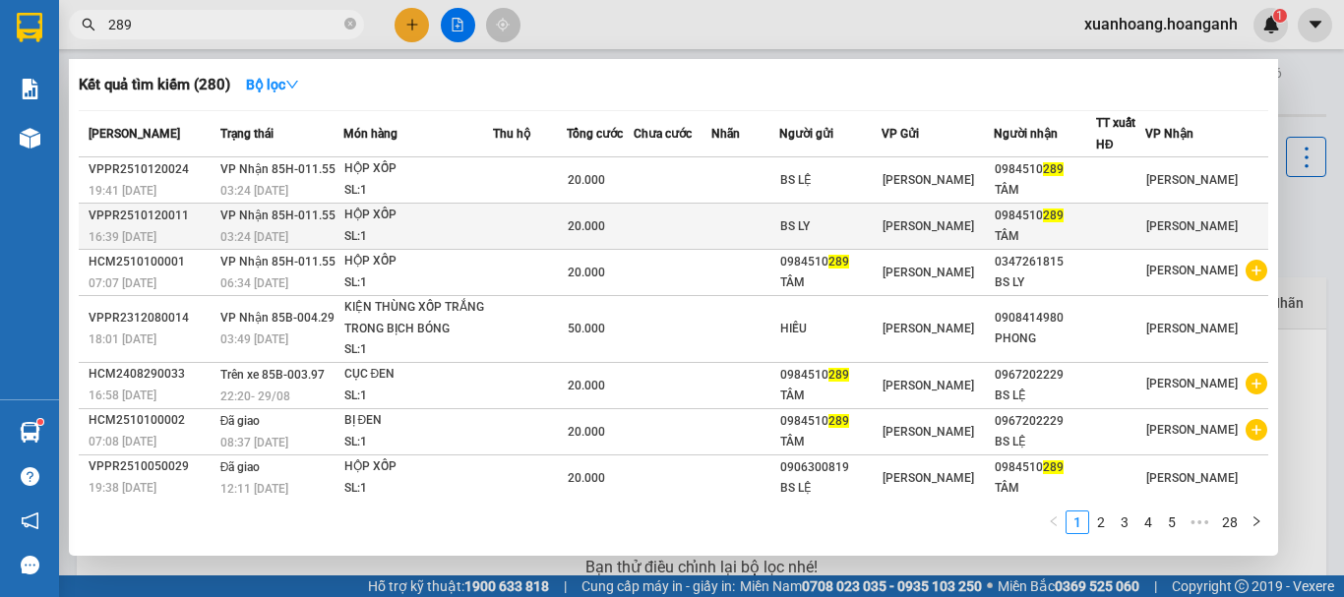 Image resolution: width=1344 pixels, height=597 pixels. Describe the element at coordinates (587, 329) in the screenshot. I see `span: 50.000` at that location.